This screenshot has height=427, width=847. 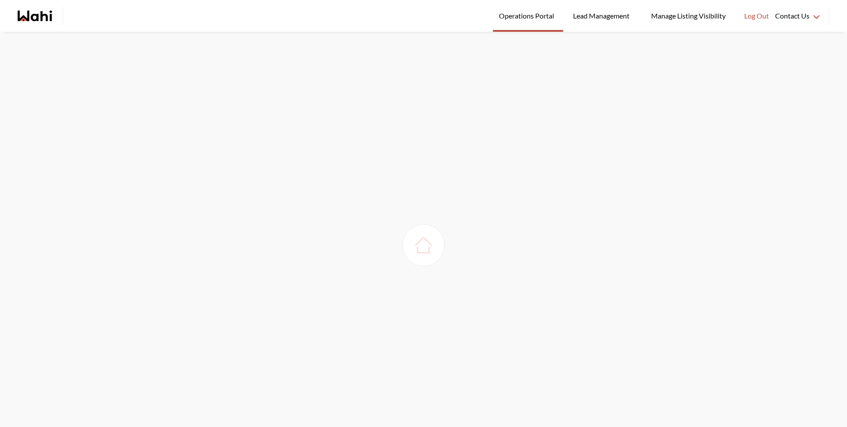 I want to click on span: Operations Portal, so click(x=528, y=16).